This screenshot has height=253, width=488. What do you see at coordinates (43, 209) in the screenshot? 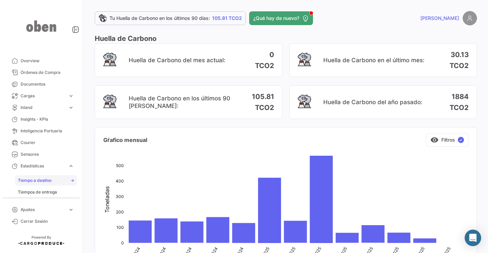
I see `span: Ajustes` at bounding box center [43, 209].